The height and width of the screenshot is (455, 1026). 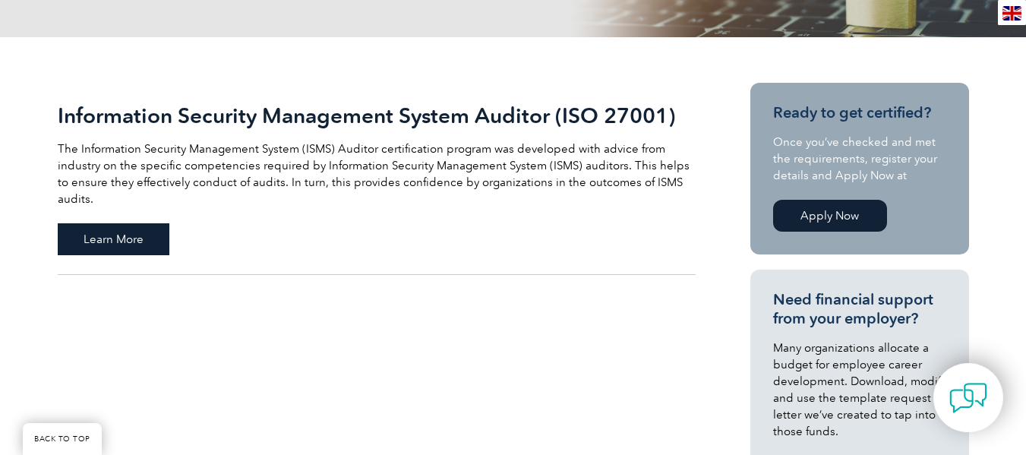 What do you see at coordinates (377, 115) in the screenshot?
I see `h2: Information Security Management System Auditor (ISO 27001)` at bounding box center [377, 115].